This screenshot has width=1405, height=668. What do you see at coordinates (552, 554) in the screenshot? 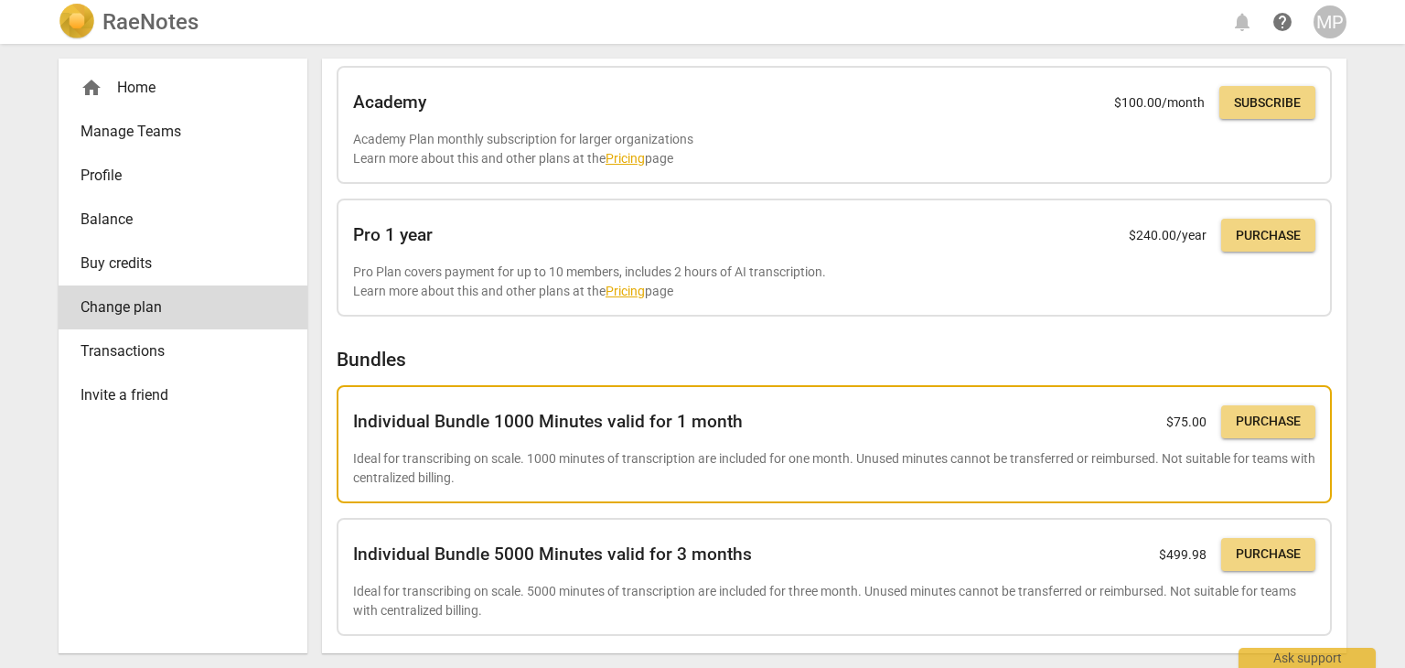
I see `h2: Individual Bundle 5000 Minutes valid for 3 months` at bounding box center [552, 554].